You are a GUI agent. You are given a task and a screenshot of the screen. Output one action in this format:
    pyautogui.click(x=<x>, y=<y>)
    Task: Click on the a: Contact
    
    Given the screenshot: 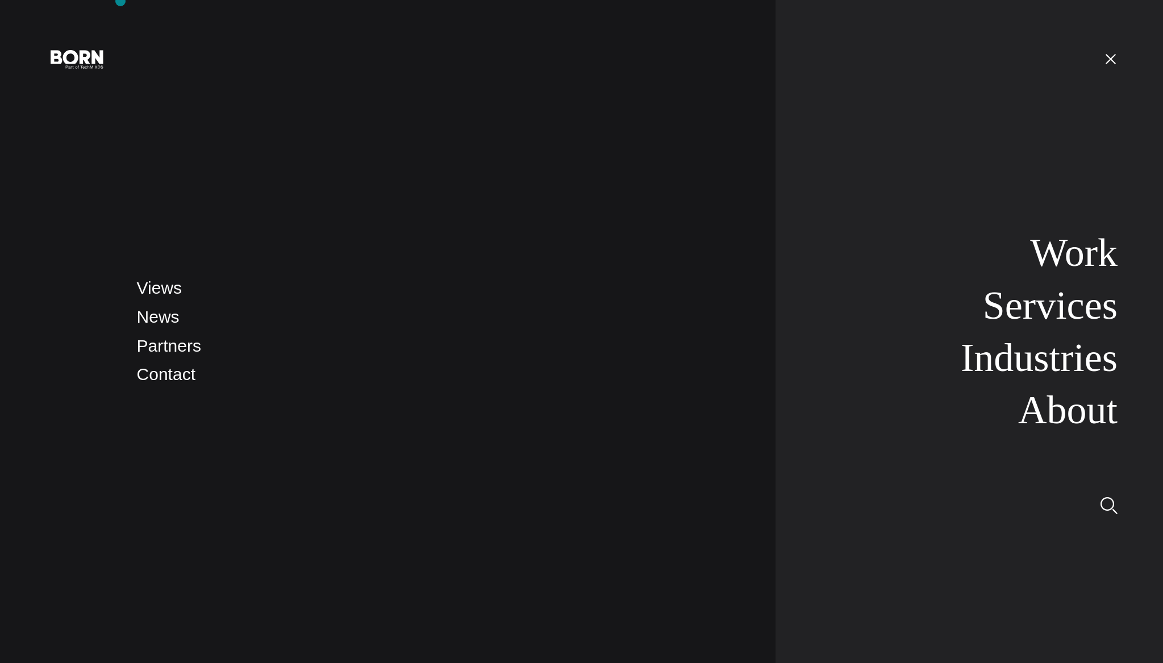 What is the action you would take?
    pyautogui.click(x=166, y=374)
    